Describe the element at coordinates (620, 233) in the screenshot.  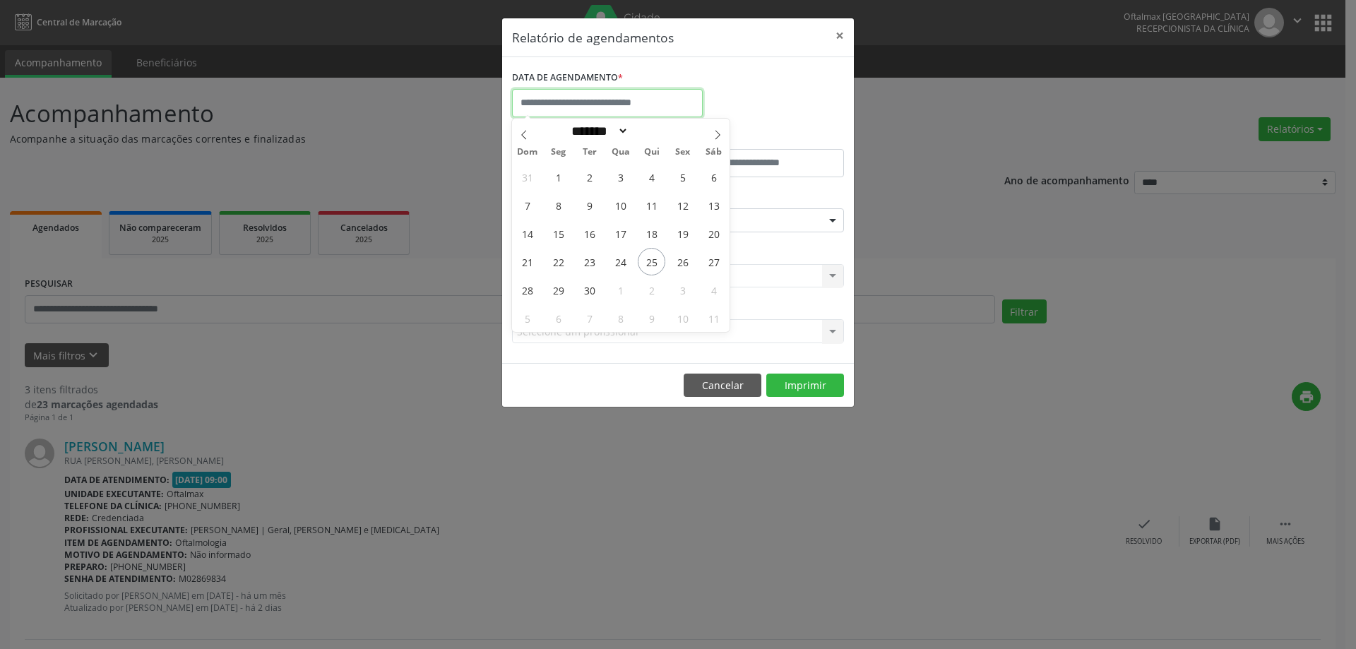
I see `span: Setembro 17, 2025` at that location.